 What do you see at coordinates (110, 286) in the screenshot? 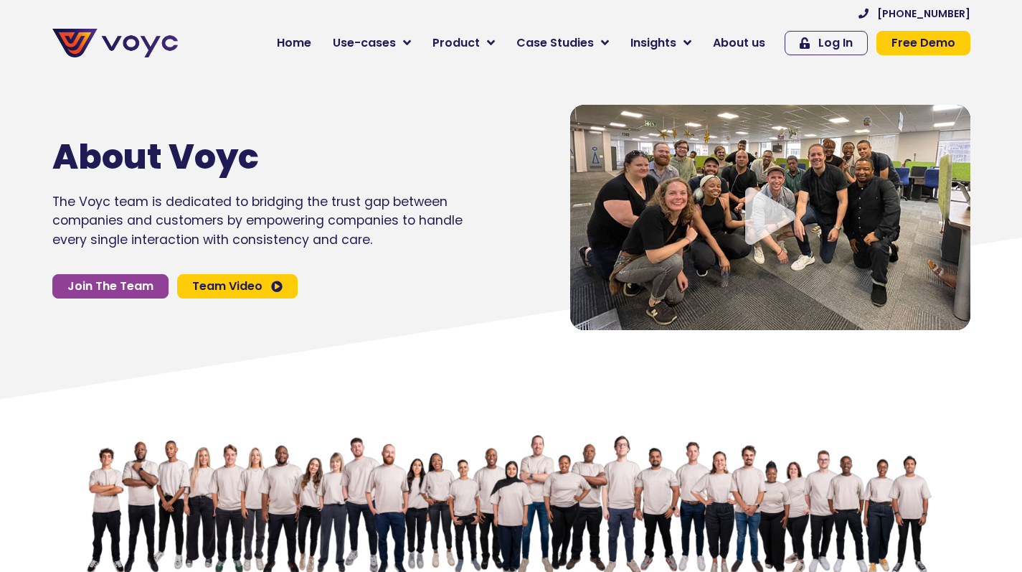
I see `a: Join The Team` at bounding box center [110, 286].